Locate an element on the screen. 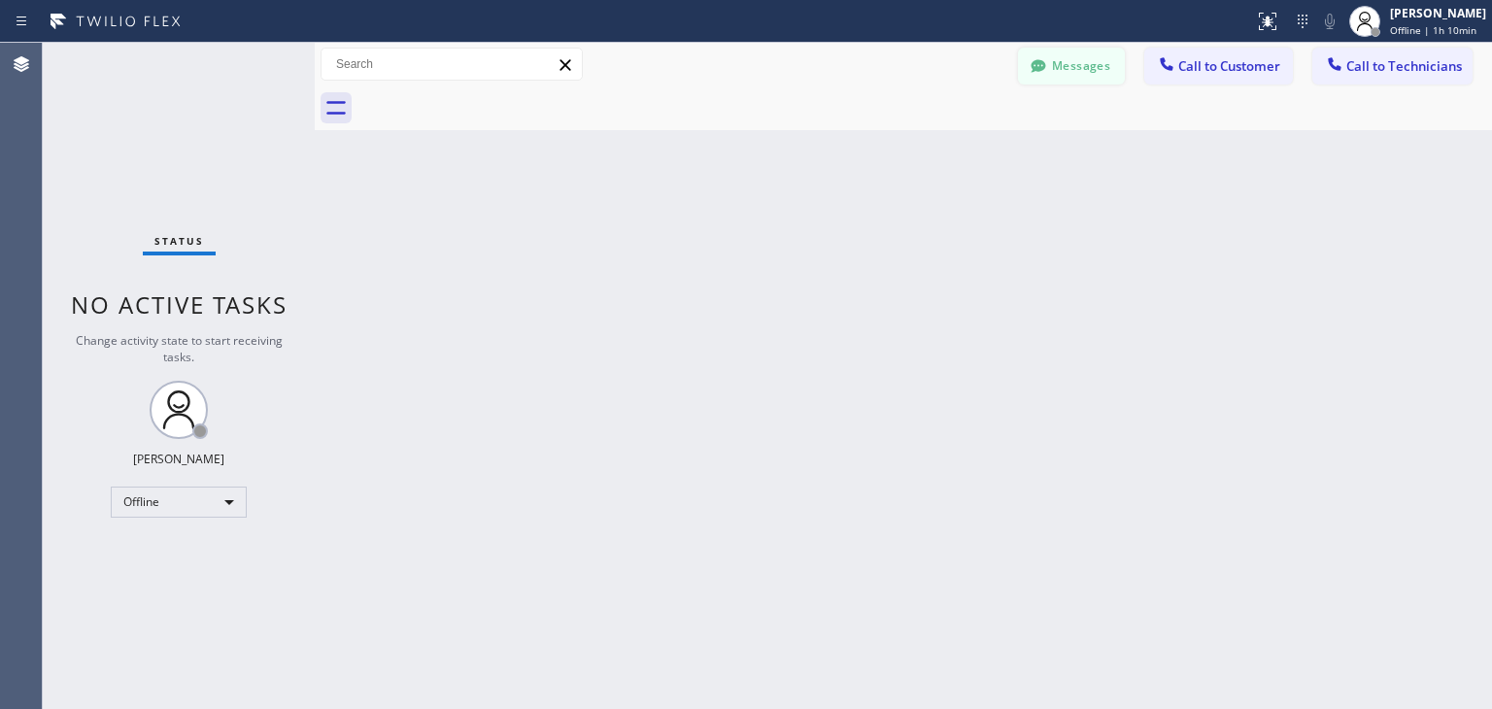  span: Call to Technicians is located at coordinates (1404, 66).